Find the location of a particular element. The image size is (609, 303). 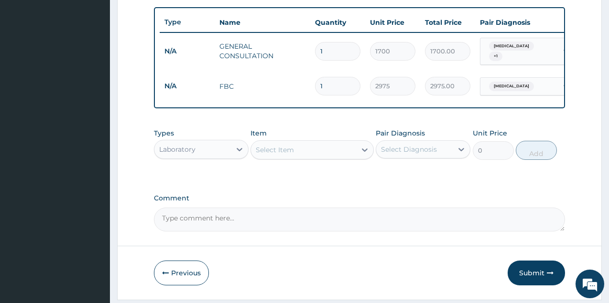

th: Quantity is located at coordinates (337, 22).